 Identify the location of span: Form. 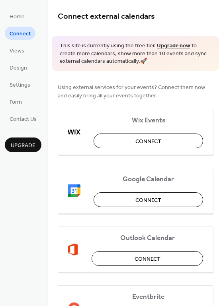
(16, 102).